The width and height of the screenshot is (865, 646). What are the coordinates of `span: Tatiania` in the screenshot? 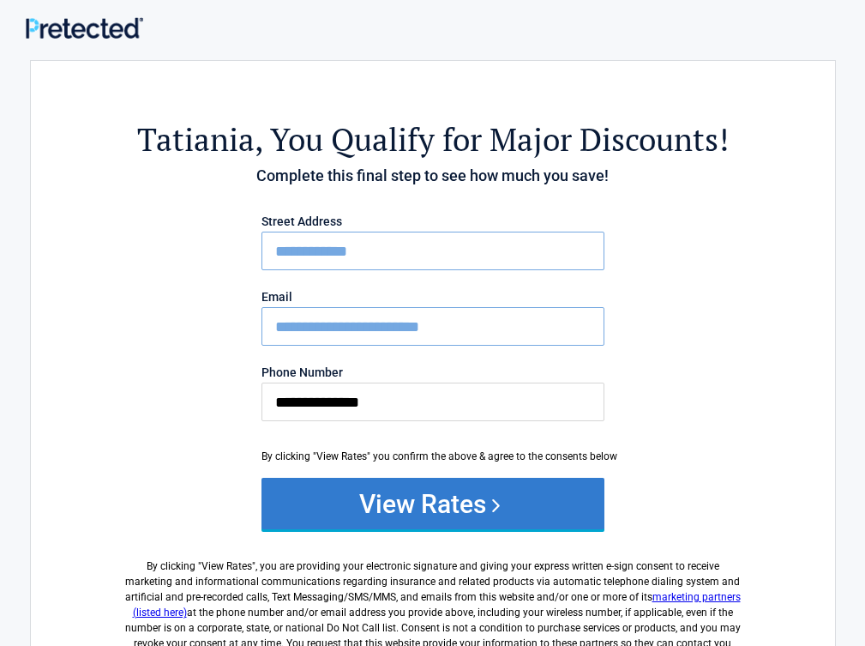 It's located at (196, 139).